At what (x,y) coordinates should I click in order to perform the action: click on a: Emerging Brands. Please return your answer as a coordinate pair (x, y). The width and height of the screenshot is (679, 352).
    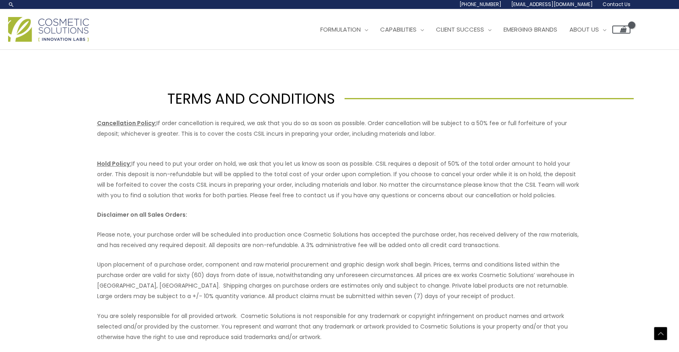
    Looking at the image, I should click on (530, 30).